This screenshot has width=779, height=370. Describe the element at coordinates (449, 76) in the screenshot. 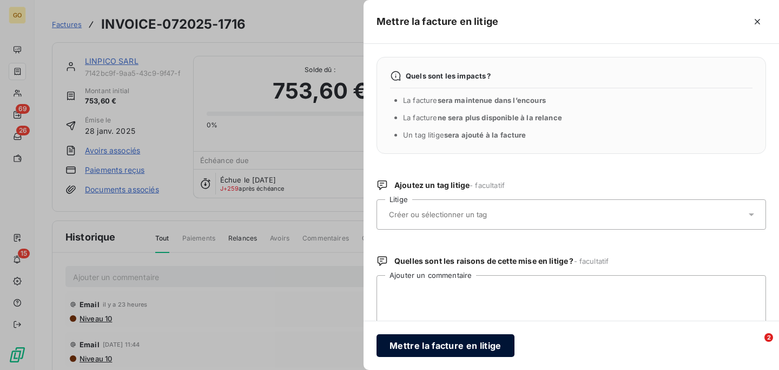

I see `span: Quels sont les impacts ?` at that location.